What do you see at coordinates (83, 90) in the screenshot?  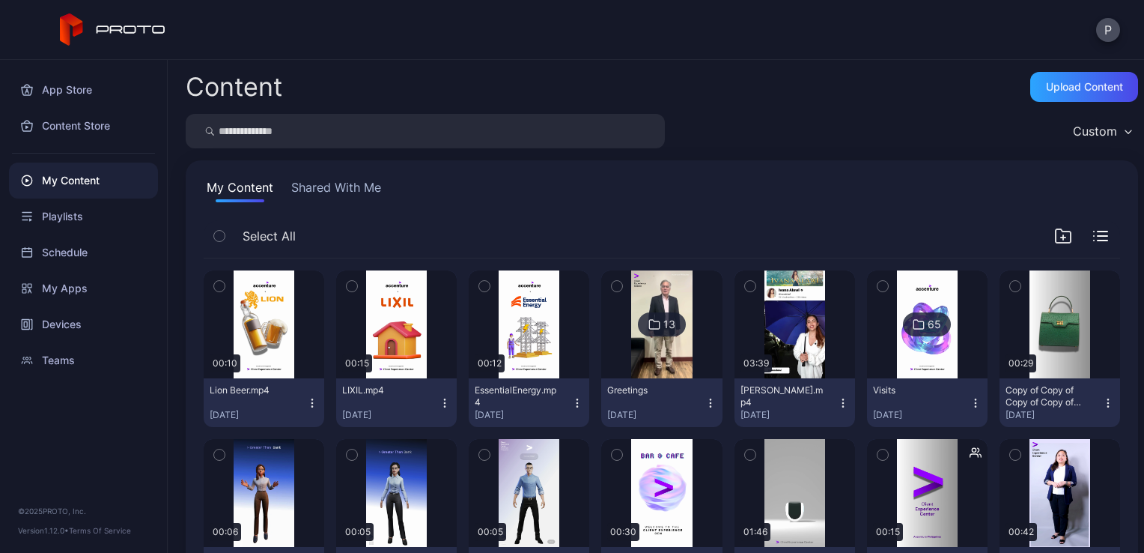 I see `a: App Store` at bounding box center [83, 90].